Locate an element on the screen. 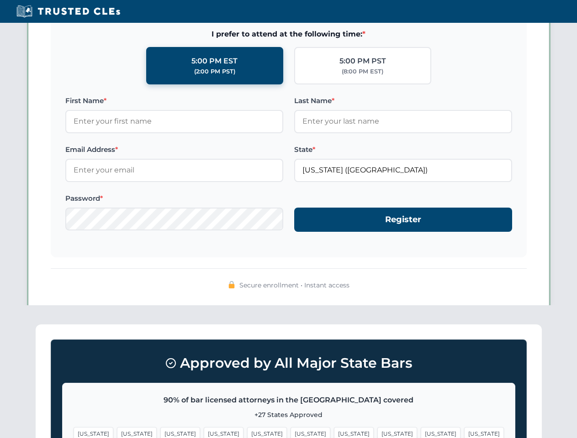  input: Florida (FL) is located at coordinates (403, 170).